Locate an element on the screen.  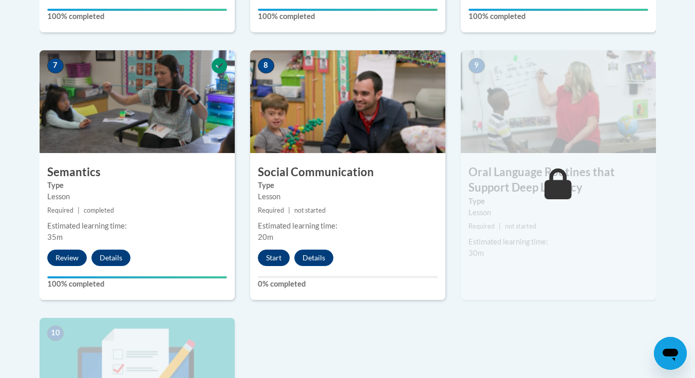
span: 9 is located at coordinates (477, 66).